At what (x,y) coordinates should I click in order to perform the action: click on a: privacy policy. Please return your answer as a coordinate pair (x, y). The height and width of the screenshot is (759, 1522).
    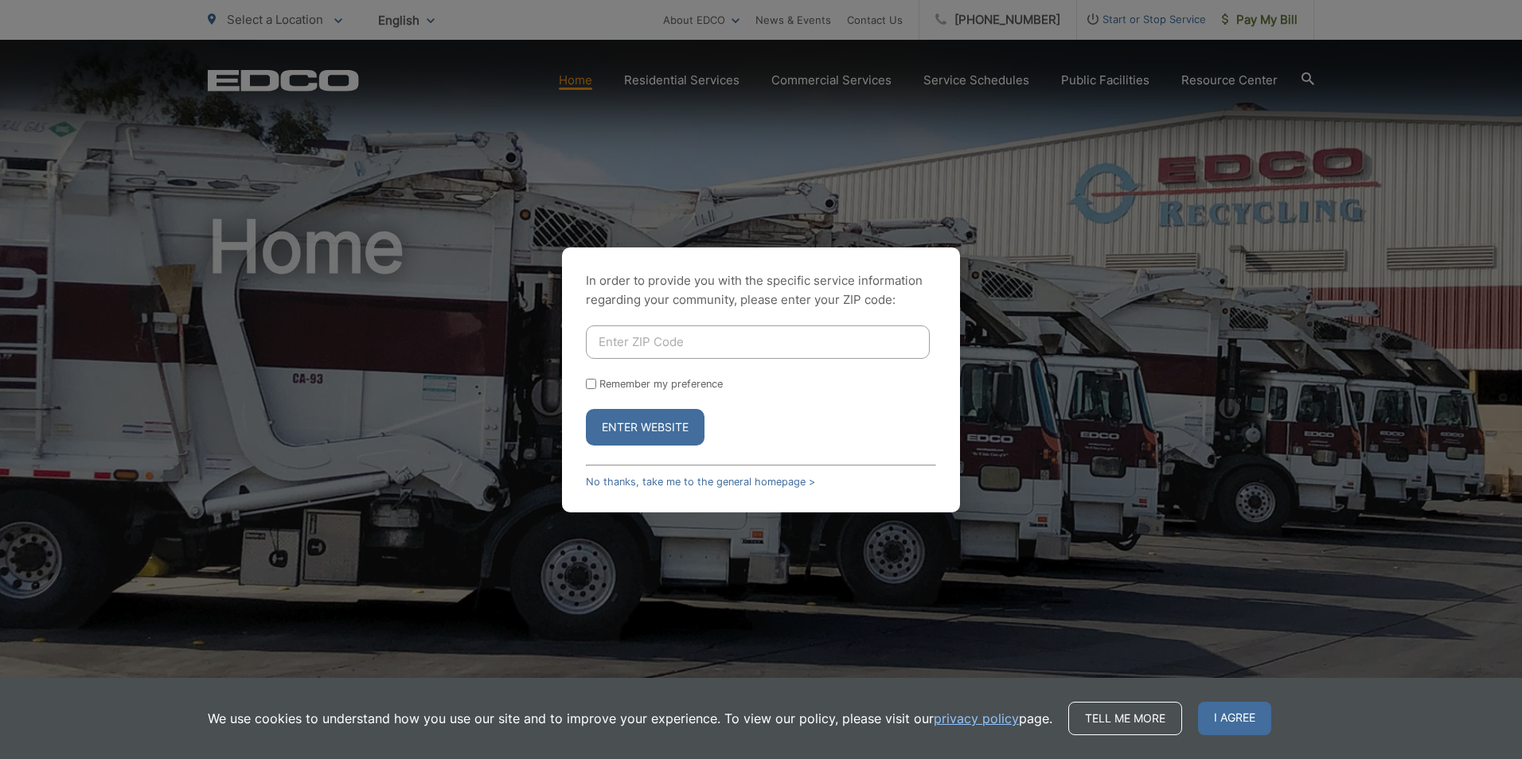
    Looking at the image, I should click on (976, 719).